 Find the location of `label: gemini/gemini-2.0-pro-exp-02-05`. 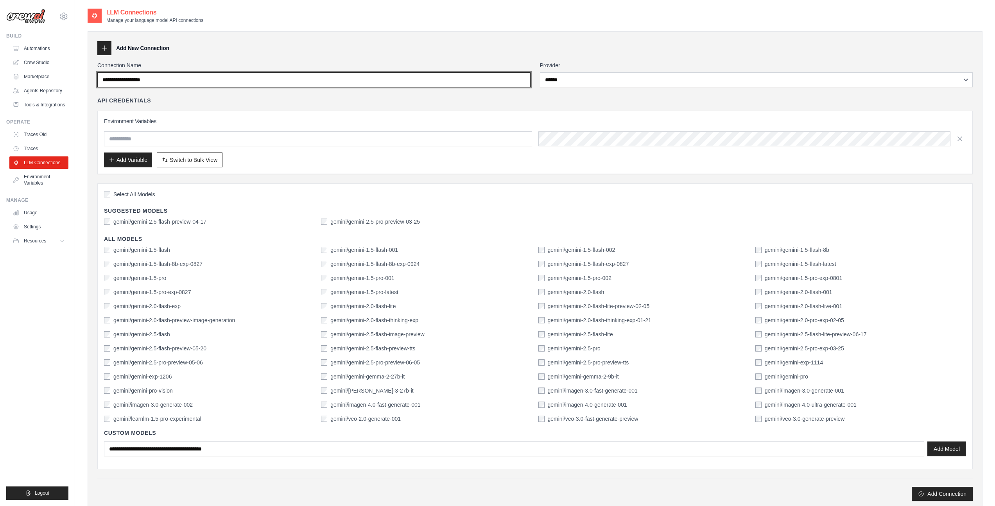

label: gemini/gemini-2.0-pro-exp-02-05 is located at coordinates (804, 320).